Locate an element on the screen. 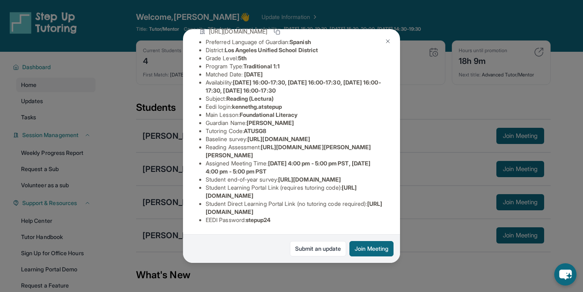 Image resolution: width=583 pixels, height=292 pixels. span: Los Angeles Unified School District is located at coordinates (271, 50).